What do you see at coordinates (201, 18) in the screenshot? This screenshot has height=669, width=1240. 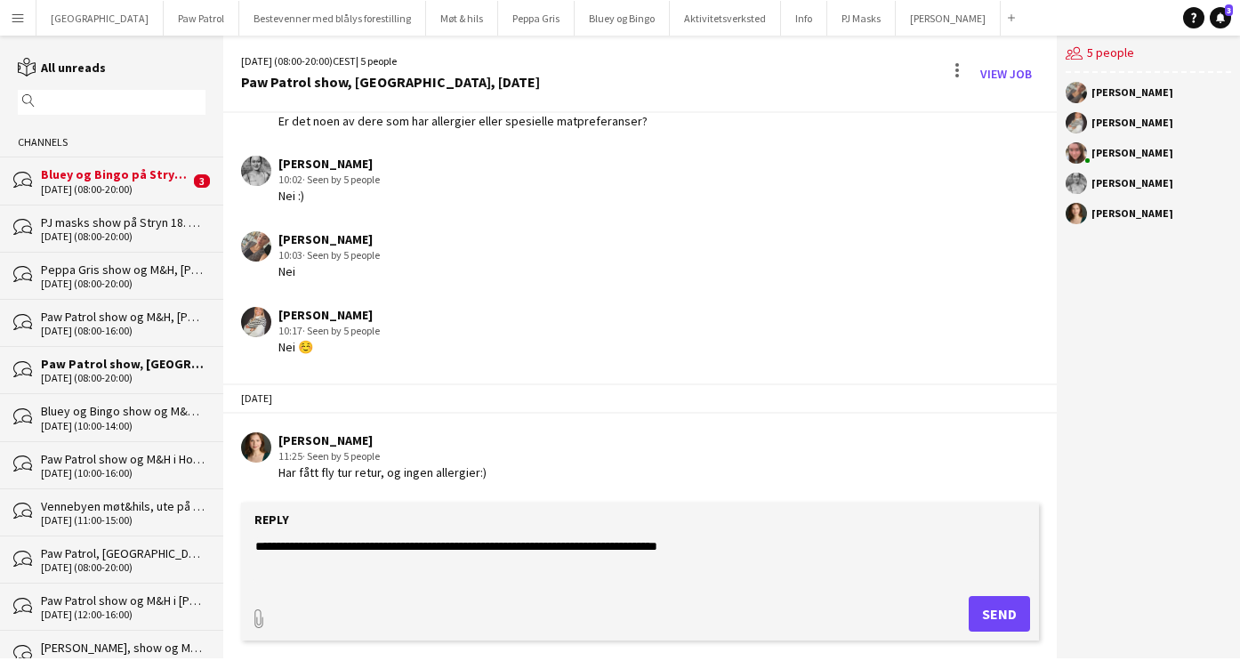 I see `button: Paw Patrol` at bounding box center [201, 18].